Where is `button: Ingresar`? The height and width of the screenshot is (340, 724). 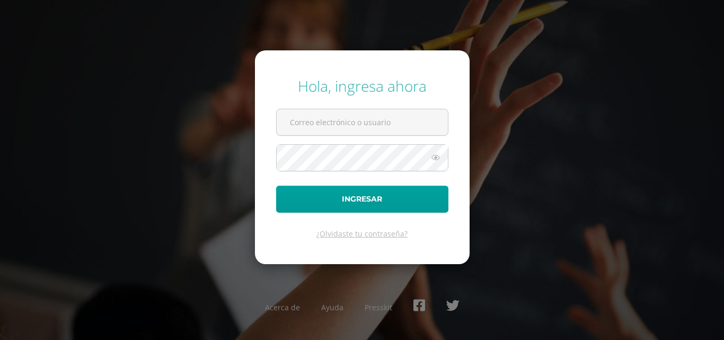
button: Ingresar is located at coordinates (362, 199).